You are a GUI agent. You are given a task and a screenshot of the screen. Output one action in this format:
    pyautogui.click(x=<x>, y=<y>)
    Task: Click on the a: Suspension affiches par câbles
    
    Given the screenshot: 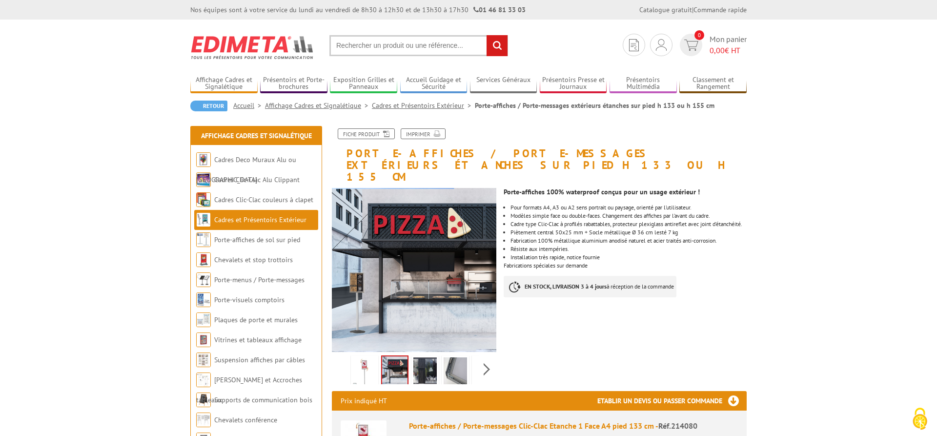 What is the action you would take?
    pyautogui.click(x=260, y=360)
    